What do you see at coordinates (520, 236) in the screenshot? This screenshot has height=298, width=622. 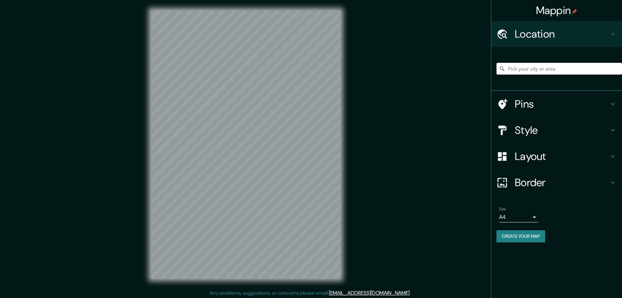 I see `button: Create your map` at bounding box center [520, 236].